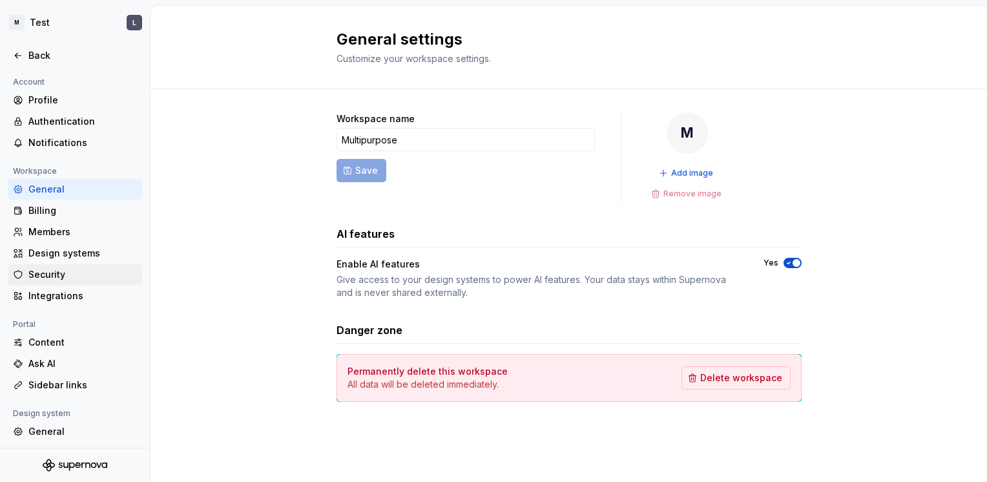 The width and height of the screenshot is (987, 482). What do you see at coordinates (83, 253) in the screenshot?
I see `div: Design systems` at bounding box center [83, 253].